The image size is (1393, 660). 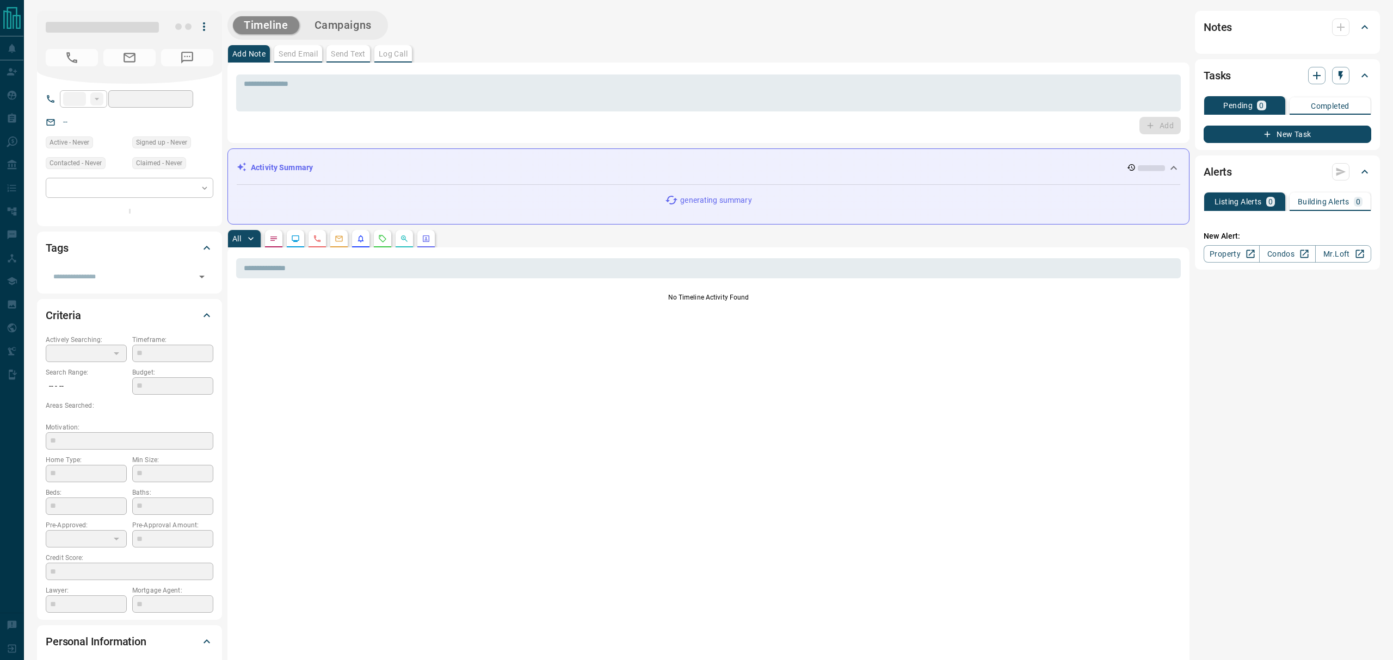 What do you see at coordinates (86, 526) in the screenshot?
I see `p: Pre-Approved:` at bounding box center [86, 526].